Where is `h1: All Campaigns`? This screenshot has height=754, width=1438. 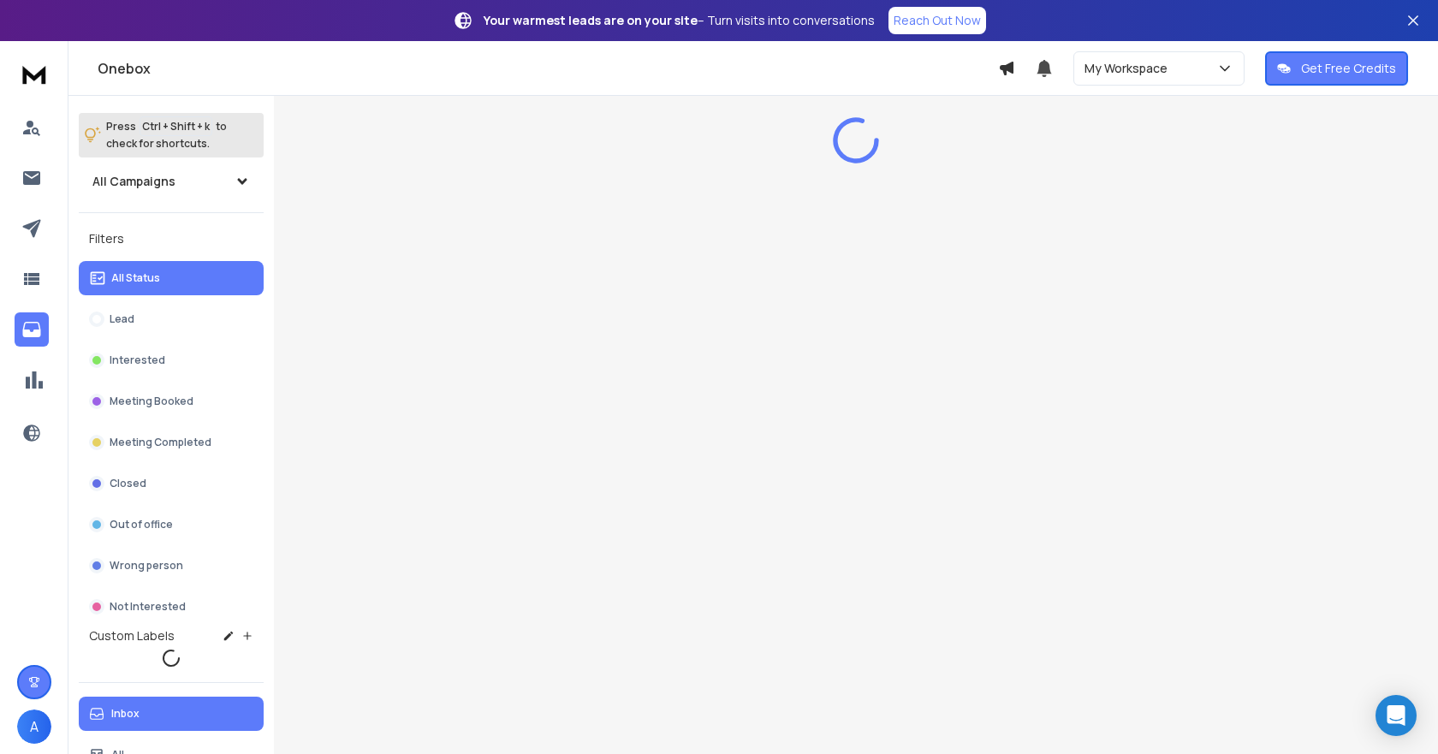 h1: All Campaigns is located at coordinates (134, 181).